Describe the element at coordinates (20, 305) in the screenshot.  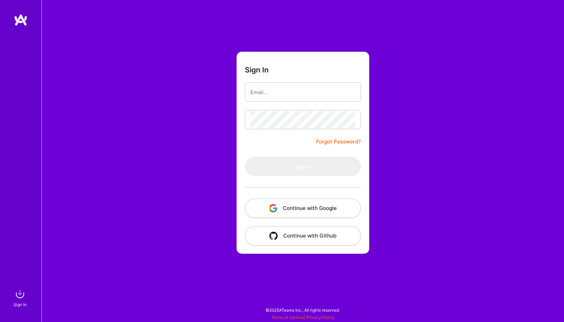
I see `div: Sign In` at that location.